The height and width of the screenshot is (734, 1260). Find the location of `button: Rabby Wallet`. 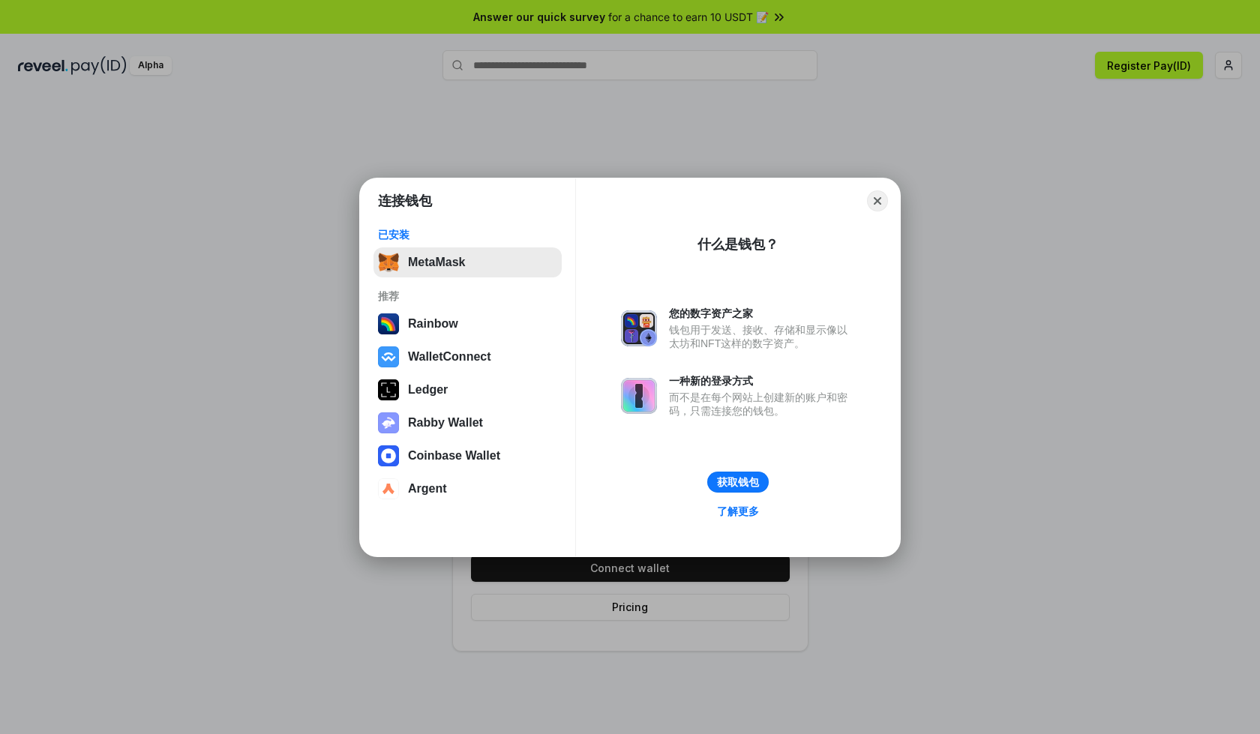

button: Rabby Wallet is located at coordinates (467, 423).